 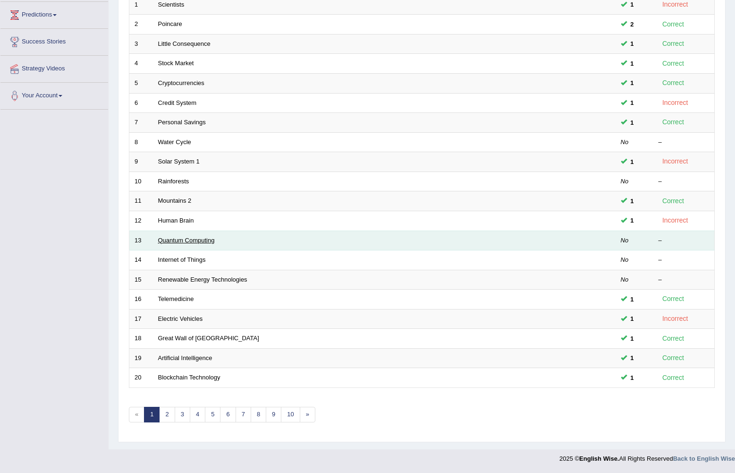 What do you see at coordinates (141, 378) in the screenshot?
I see `td: 20` at bounding box center [141, 378].